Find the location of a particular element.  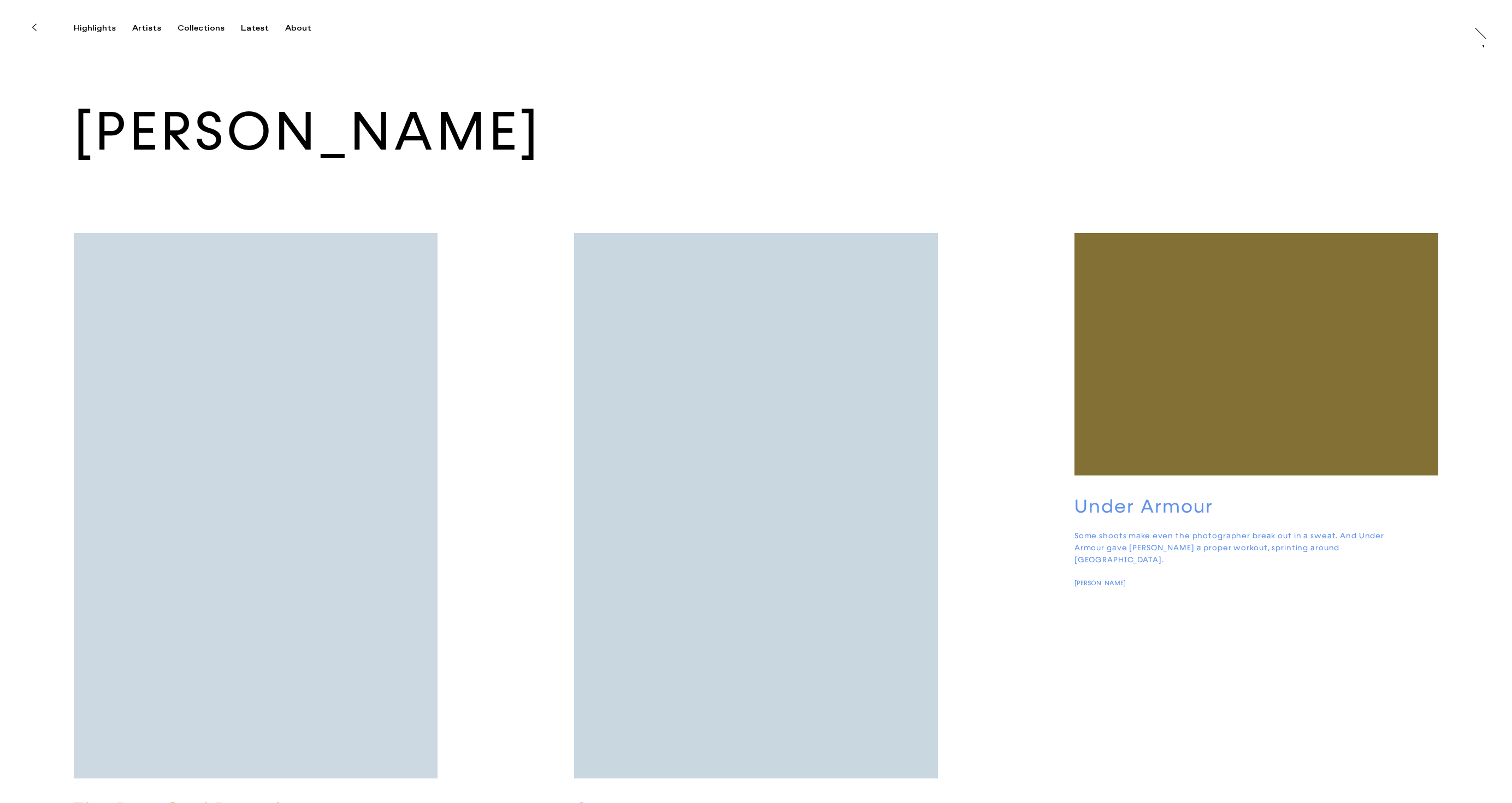

div: Highlights is located at coordinates (94, 28).